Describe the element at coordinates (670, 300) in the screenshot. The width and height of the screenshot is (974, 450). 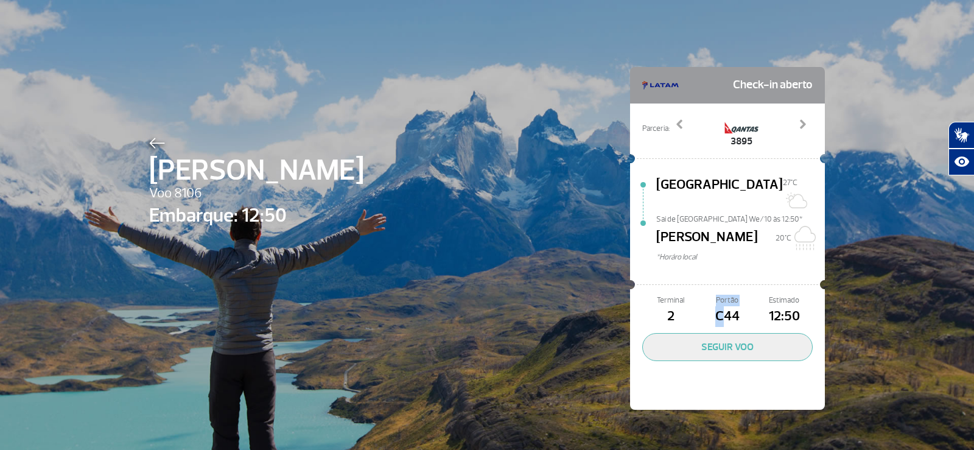
I see `span: Terminal` at that location.